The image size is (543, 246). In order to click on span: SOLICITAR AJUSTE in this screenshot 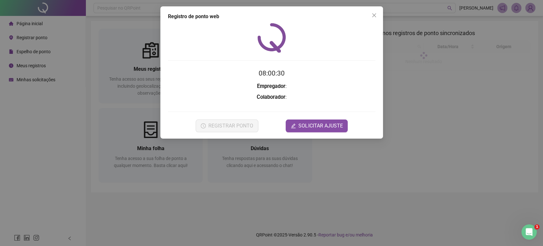, I will do `click(321, 126)`.